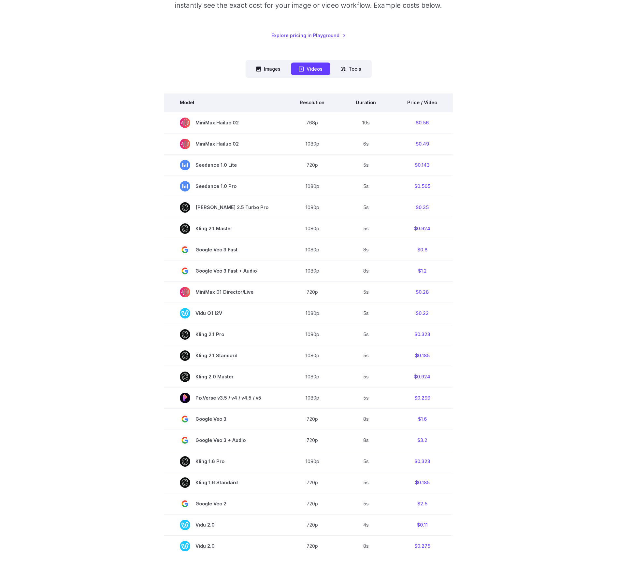 The image size is (617, 579). I want to click on span: Google Veo 3 Fast + Audio, so click(224, 271).